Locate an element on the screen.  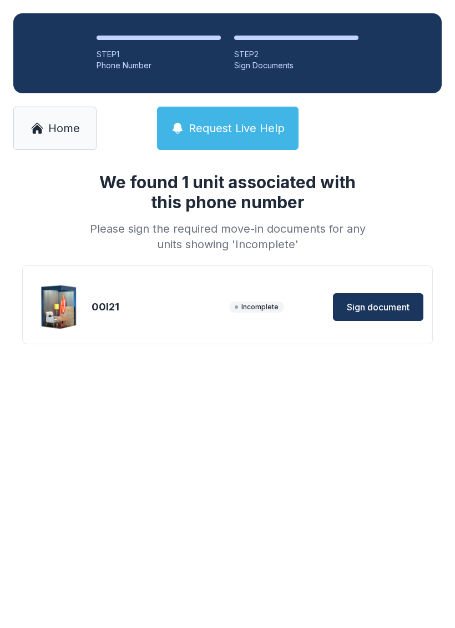
span: Home is located at coordinates (64, 128).